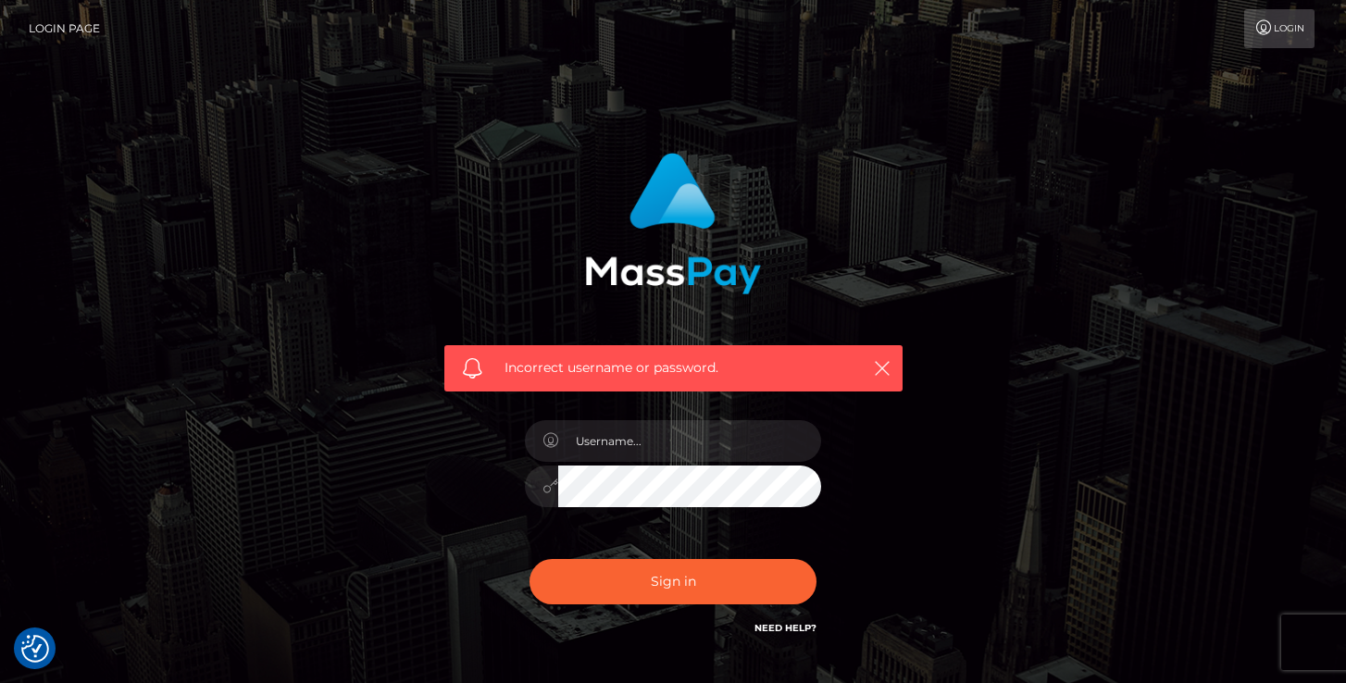 This screenshot has height=683, width=1346. I want to click on input: Username..., so click(689, 440).